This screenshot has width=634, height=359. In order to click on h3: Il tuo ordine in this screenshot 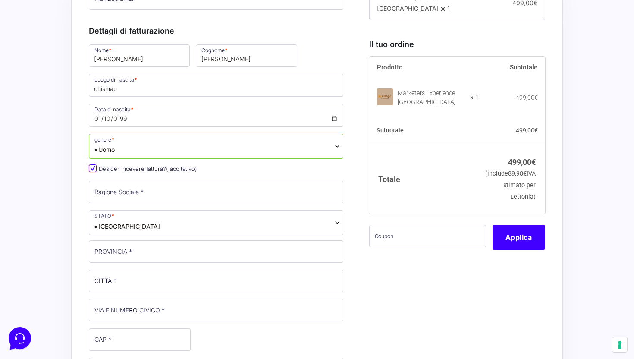, I will do `click(457, 44)`.